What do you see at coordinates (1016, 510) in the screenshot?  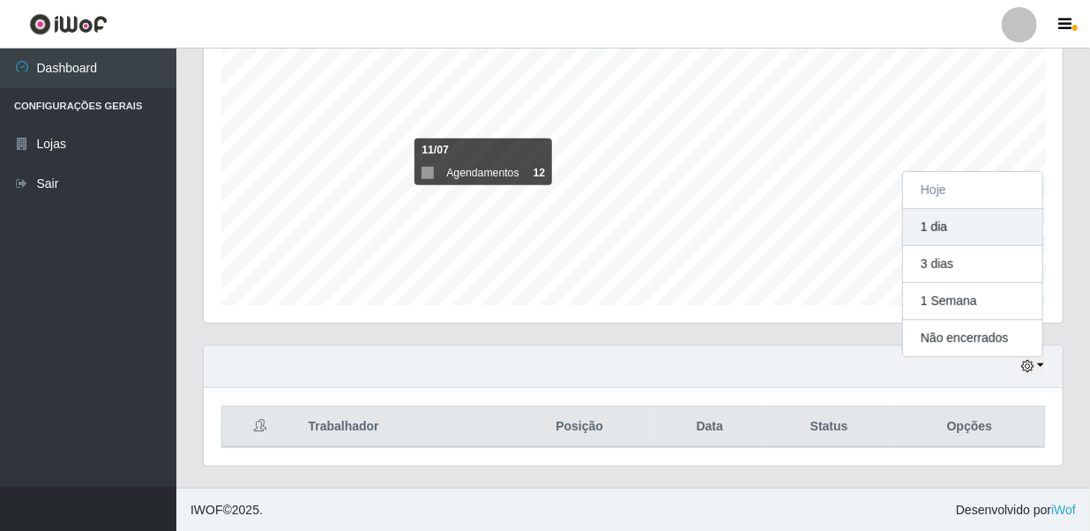 I see `span: Desenvolvido por` at bounding box center [1016, 510].